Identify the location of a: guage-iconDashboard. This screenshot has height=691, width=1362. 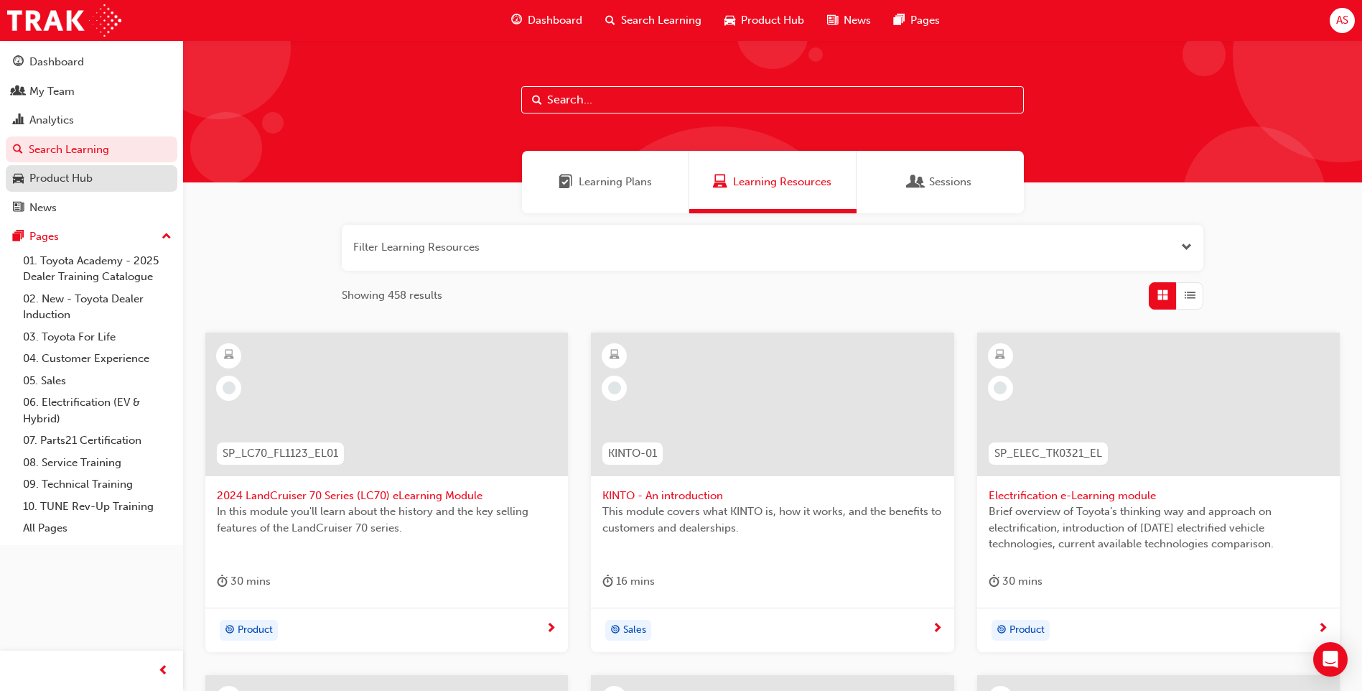
(546, 20).